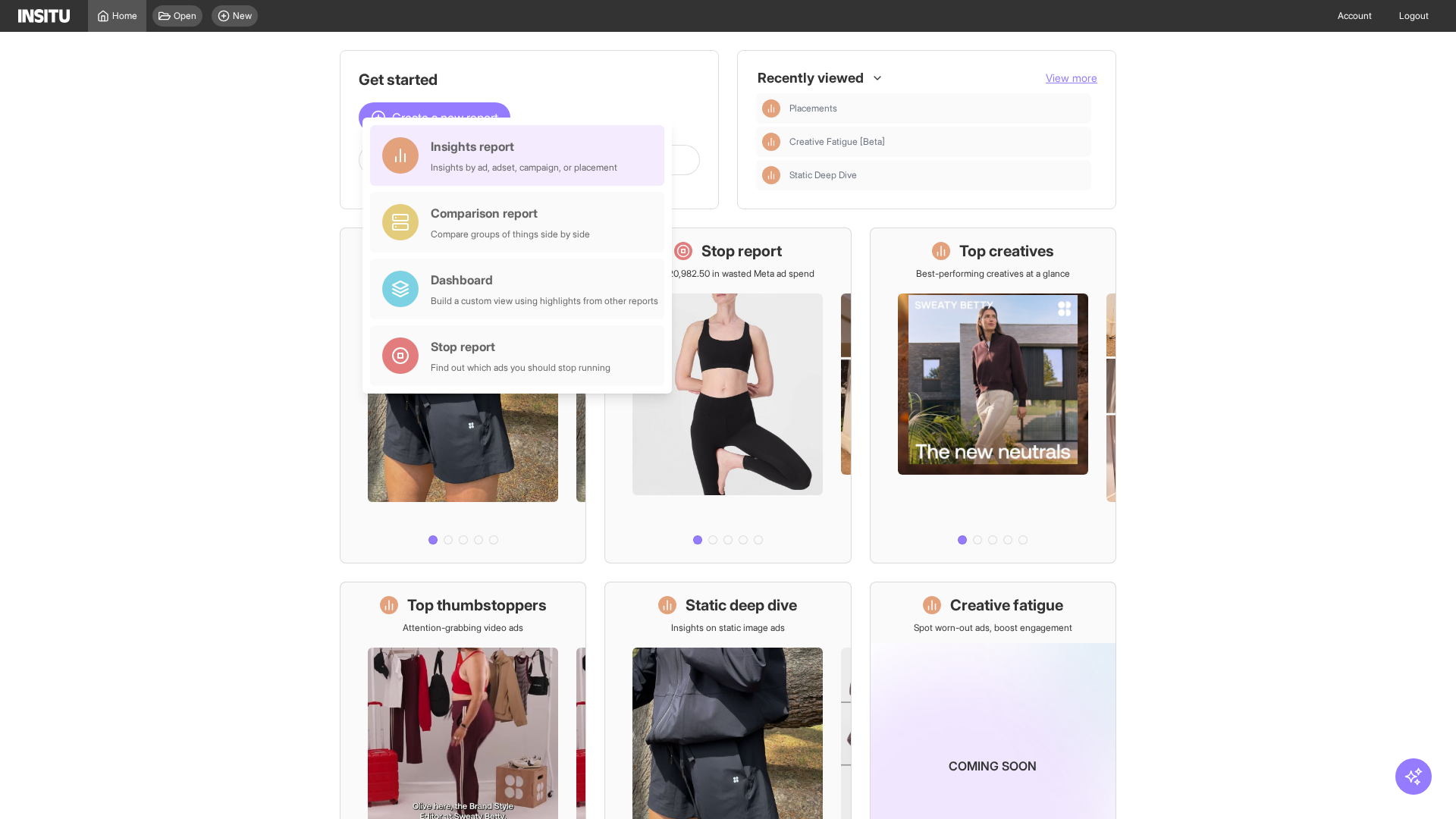 The image size is (1456, 819). Describe the element at coordinates (1072, 78) in the screenshot. I see `button: View more` at that location.